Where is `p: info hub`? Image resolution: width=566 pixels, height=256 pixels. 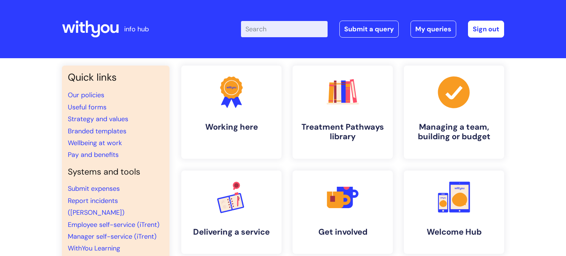
p: info hub is located at coordinates (136, 29).